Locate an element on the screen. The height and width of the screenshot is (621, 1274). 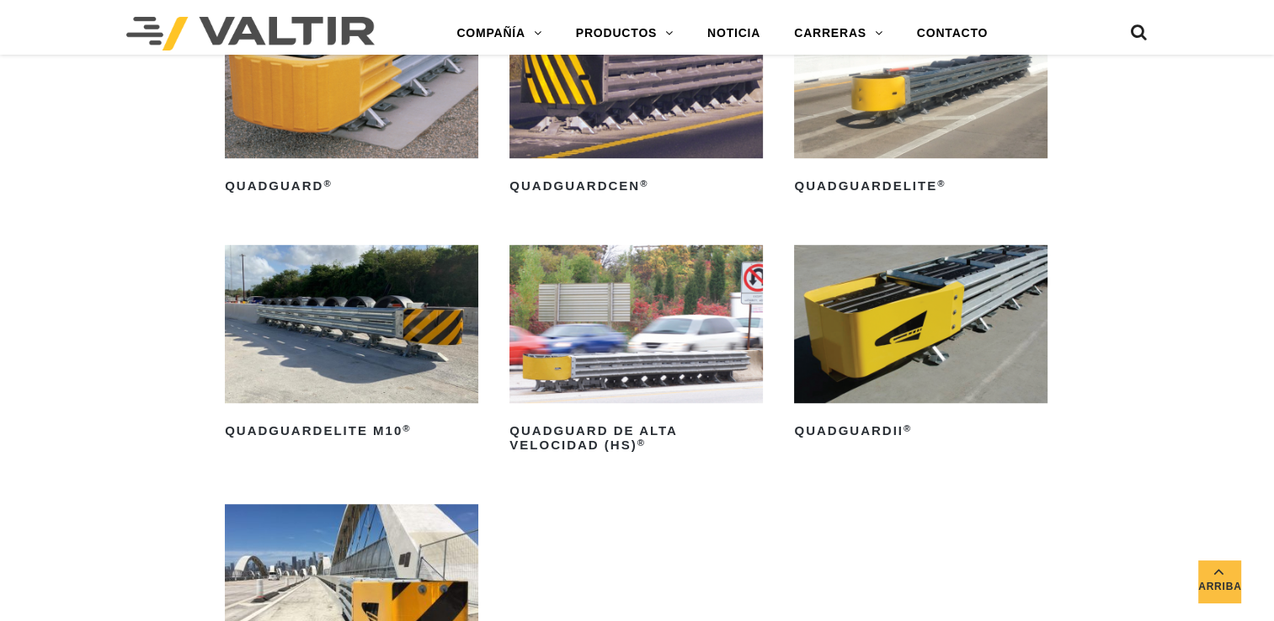
a: CONTACTO is located at coordinates (952, 34).